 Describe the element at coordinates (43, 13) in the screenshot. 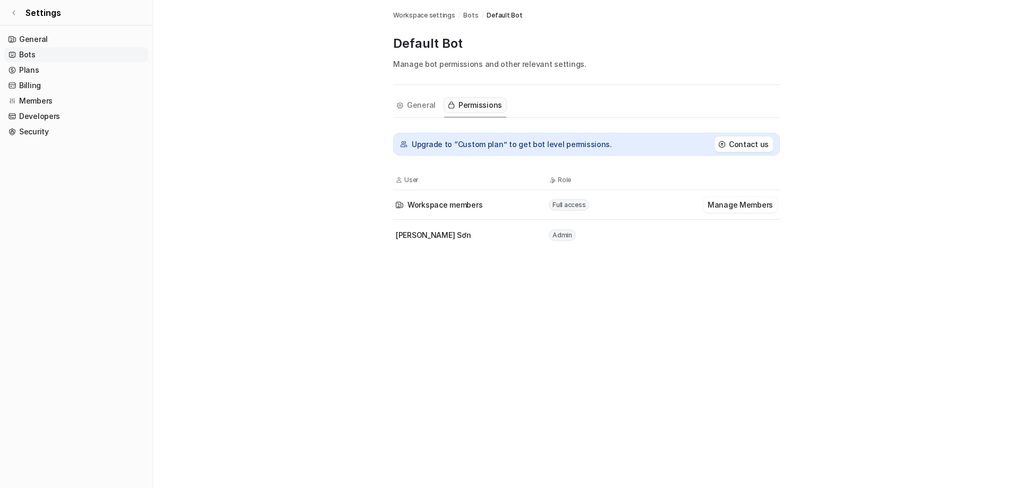

I see `span: Settings` at that location.